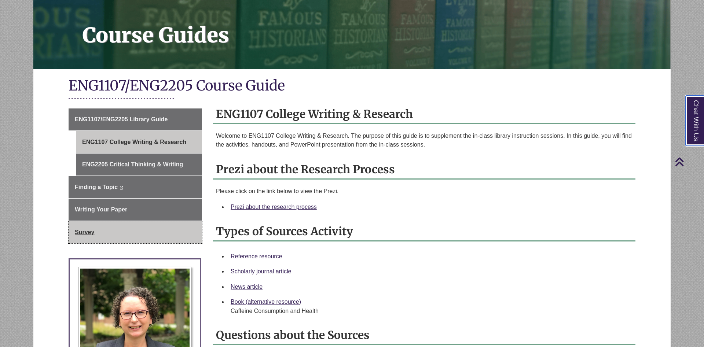 The image size is (704, 347). I want to click on a: Survey, so click(135, 232).